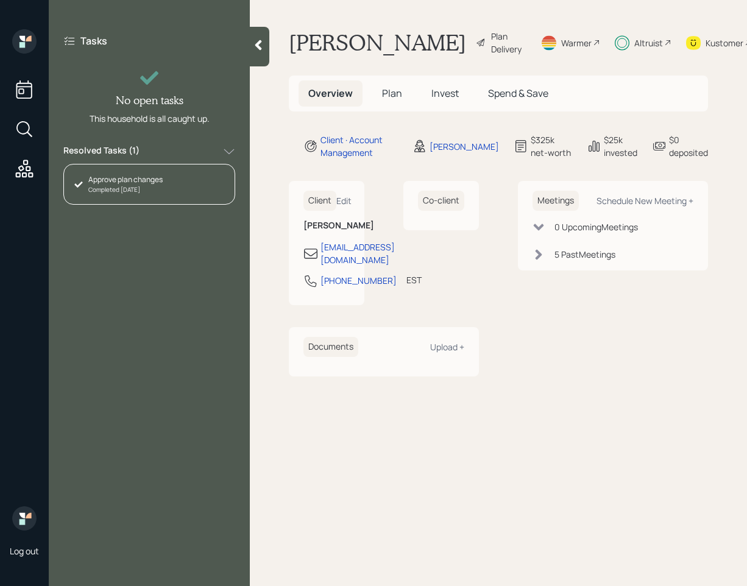  Describe the element at coordinates (344, 201) in the screenshot. I see `div: Edit` at that location.